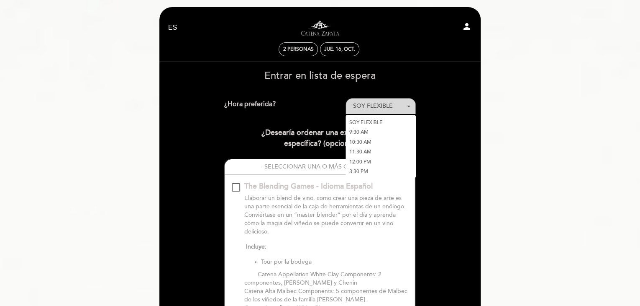  I want to click on ol: - Seleccionar -, so click(381, 106).